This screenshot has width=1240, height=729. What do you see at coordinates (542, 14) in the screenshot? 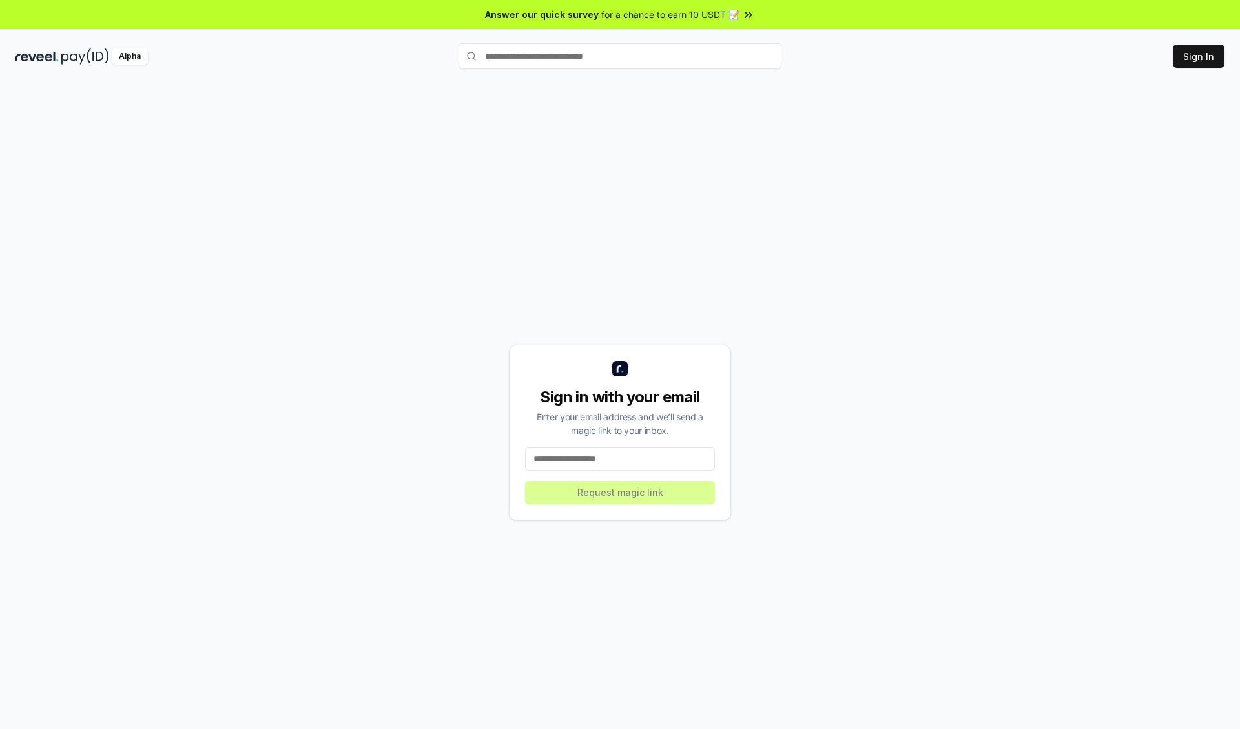
I see `span: Answer our quick survey` at bounding box center [542, 14].